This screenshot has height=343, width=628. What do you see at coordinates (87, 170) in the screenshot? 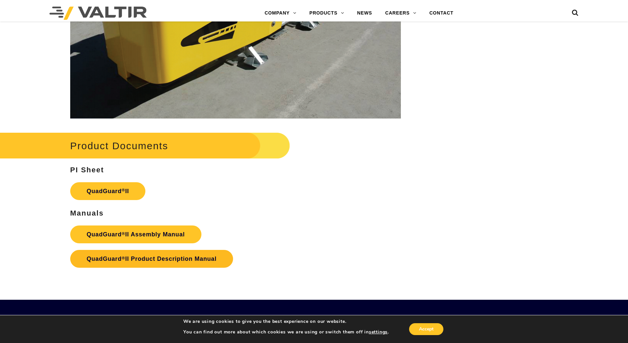
I see `strong: PI Sheet` at bounding box center [87, 170].